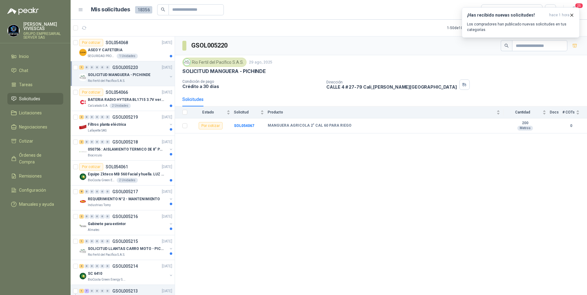 The height and width of the screenshot is (295, 587). I want to click on p: Crédito a 30 días, so click(252, 86).